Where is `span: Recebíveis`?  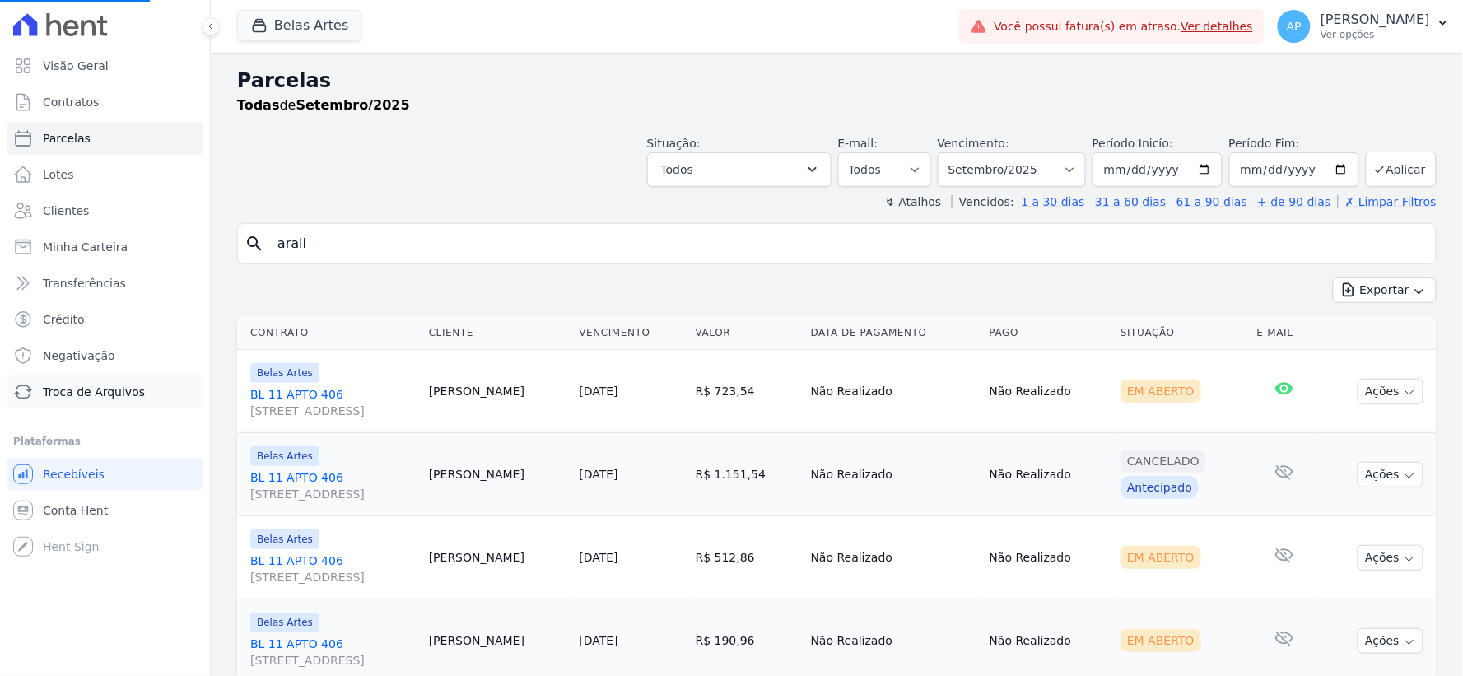
span: Recebíveis is located at coordinates (73, 474).